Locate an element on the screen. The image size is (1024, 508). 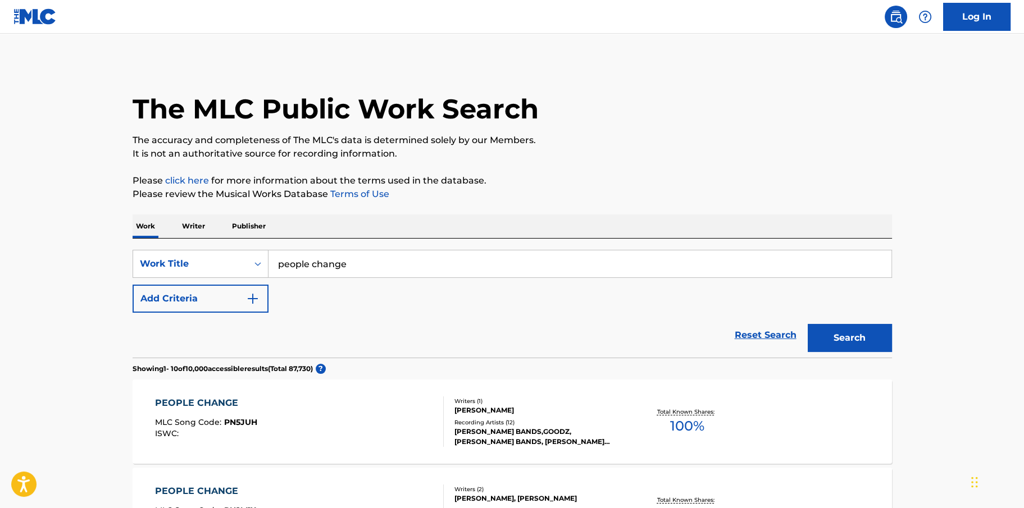
p: Showing 1 - 10 of 10,000 accessible results (Total 87,730 ) is located at coordinates (222, 369).